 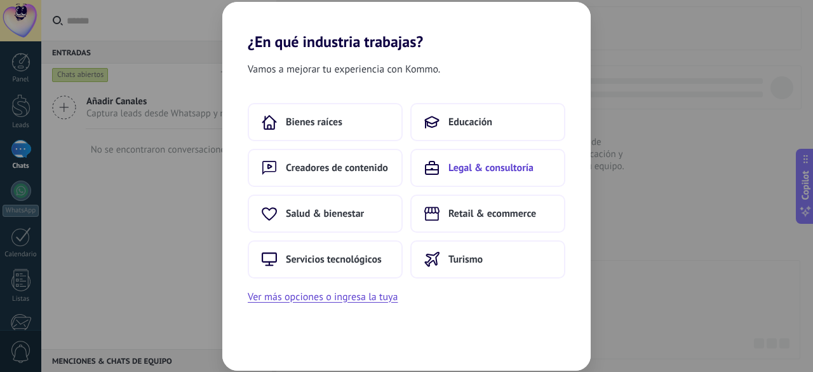 I want to click on button: Salud & bienestar, so click(x=325, y=214).